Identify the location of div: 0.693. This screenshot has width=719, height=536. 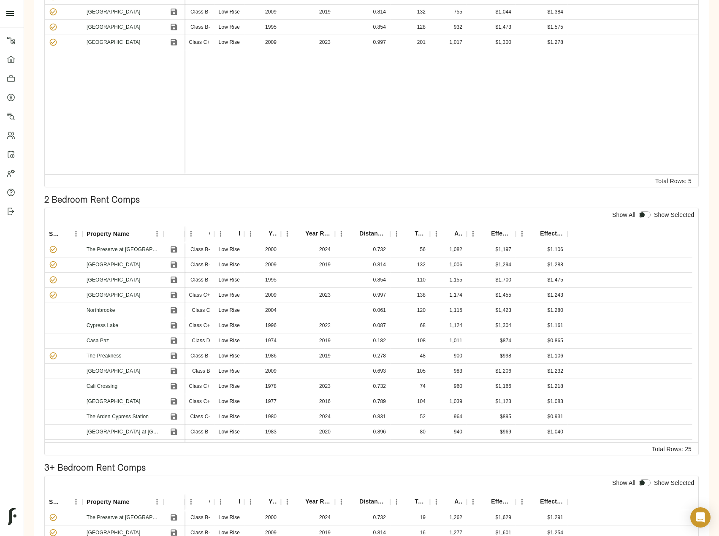
(379, 371).